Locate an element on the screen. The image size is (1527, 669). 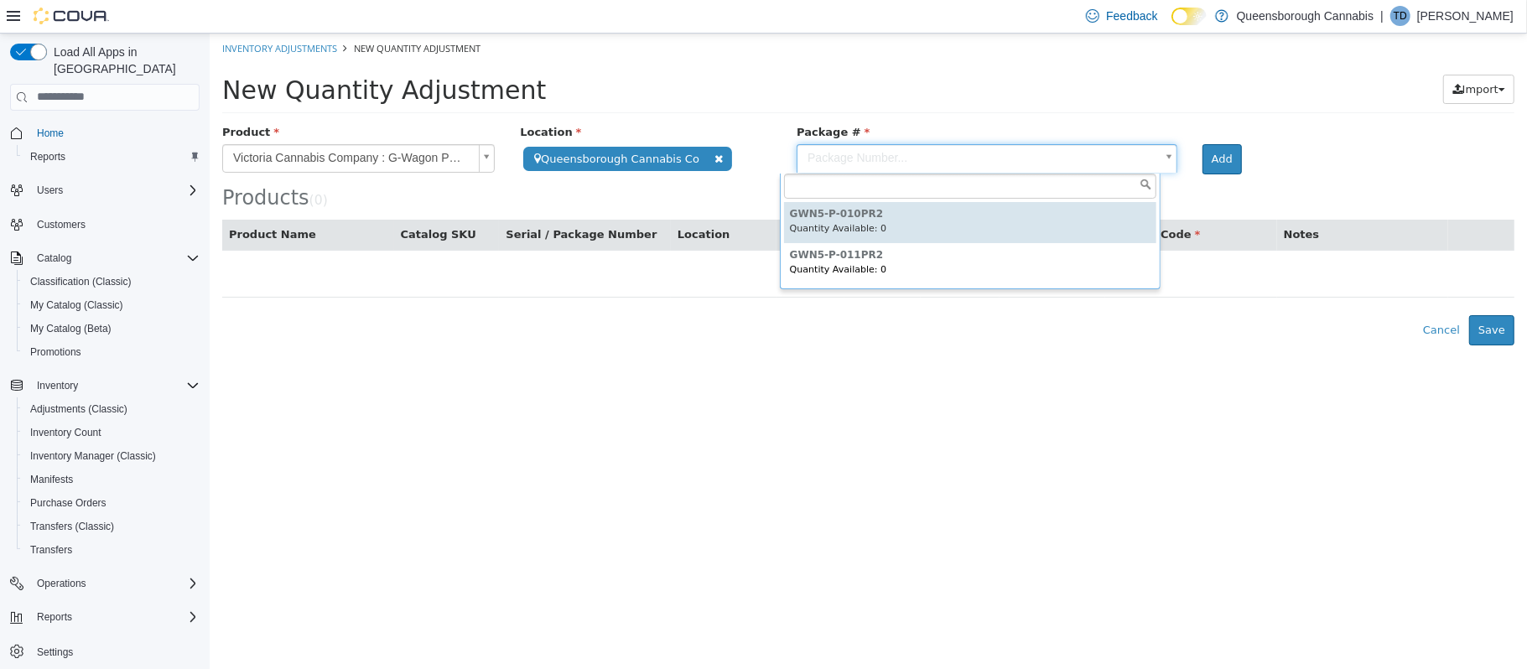
a: Inventory Manager (Classic) is located at coordinates (93, 456).